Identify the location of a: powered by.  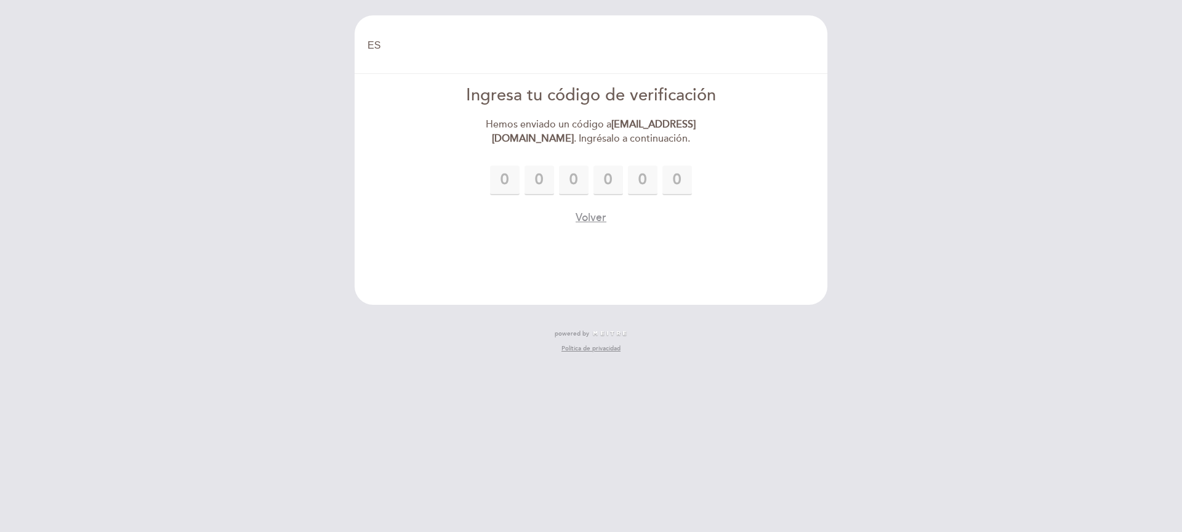
(591, 334).